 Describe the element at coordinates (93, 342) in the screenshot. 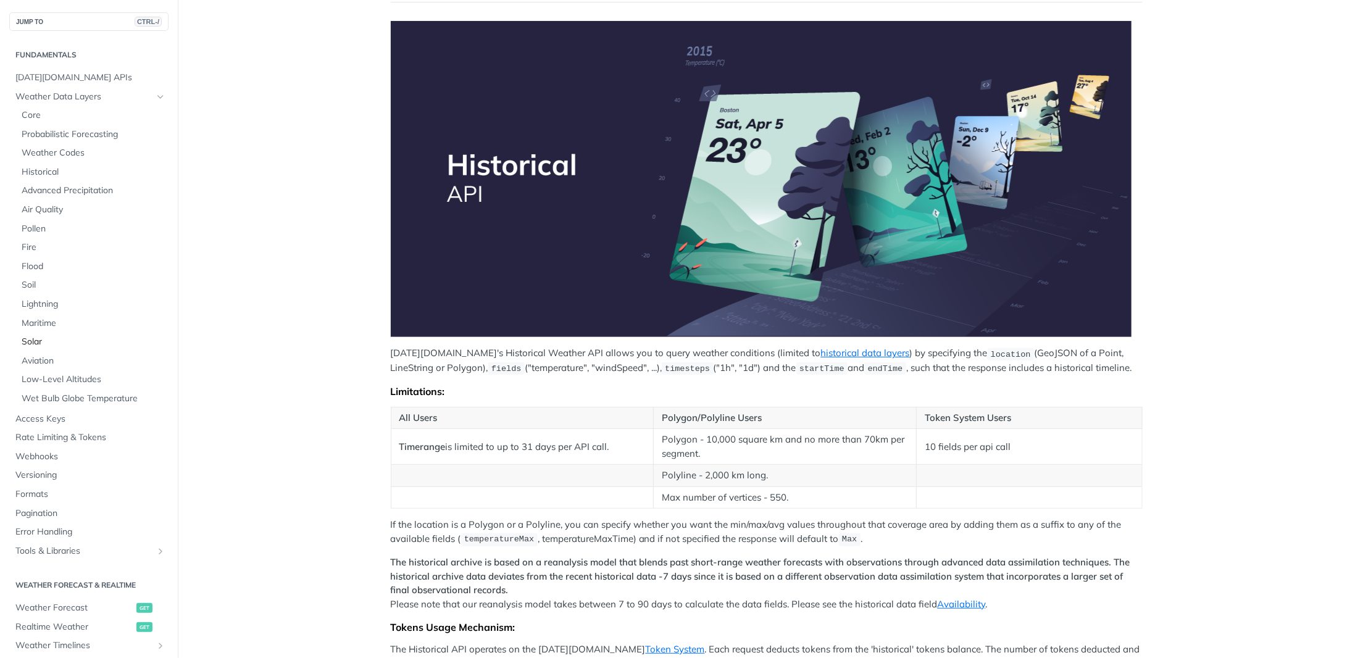

I see `span: Solar` at that location.